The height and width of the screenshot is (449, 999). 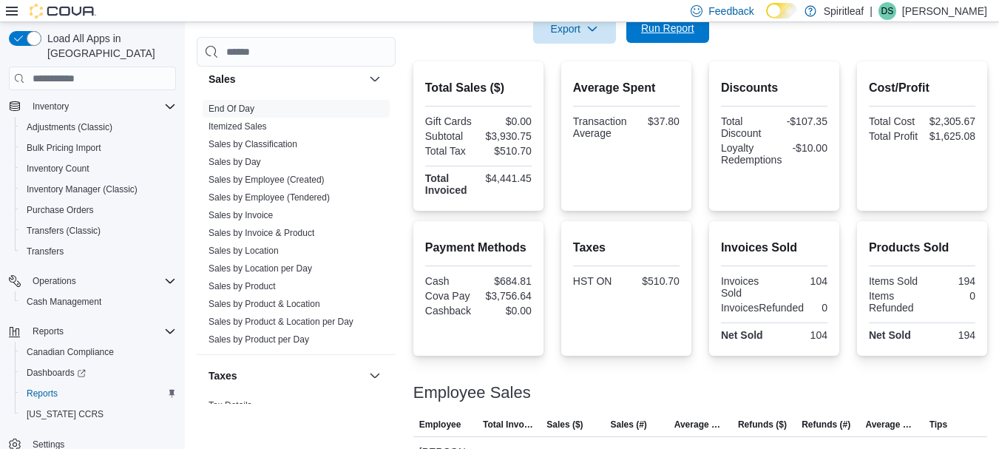 I want to click on div: $4,441.45, so click(x=506, y=178).